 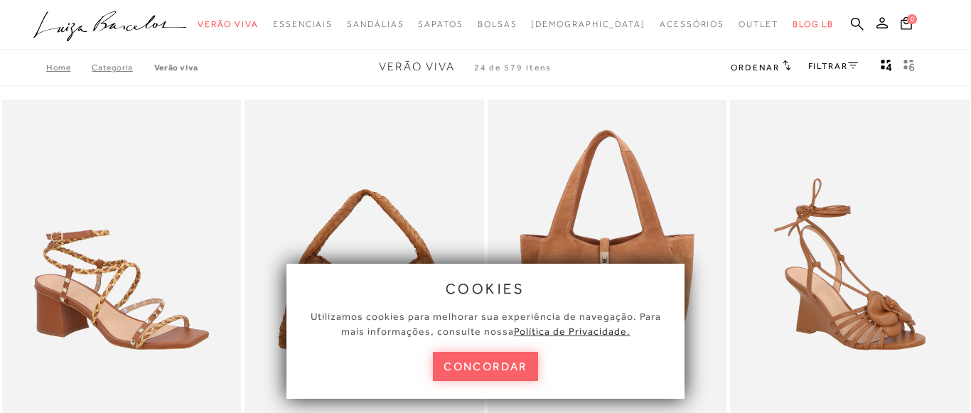 What do you see at coordinates (692, 24) in the screenshot?
I see `span: Acessórios` at bounding box center [692, 24].